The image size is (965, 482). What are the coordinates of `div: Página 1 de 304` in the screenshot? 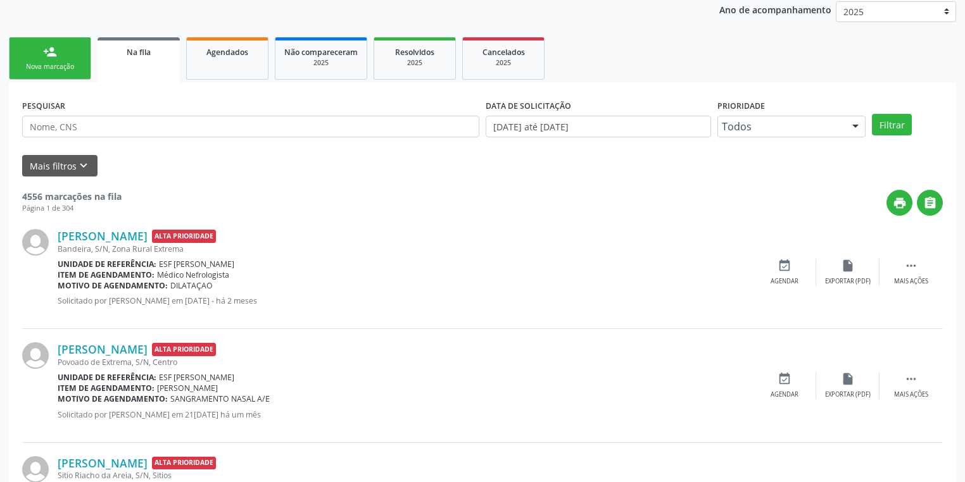 It's located at (72, 208).